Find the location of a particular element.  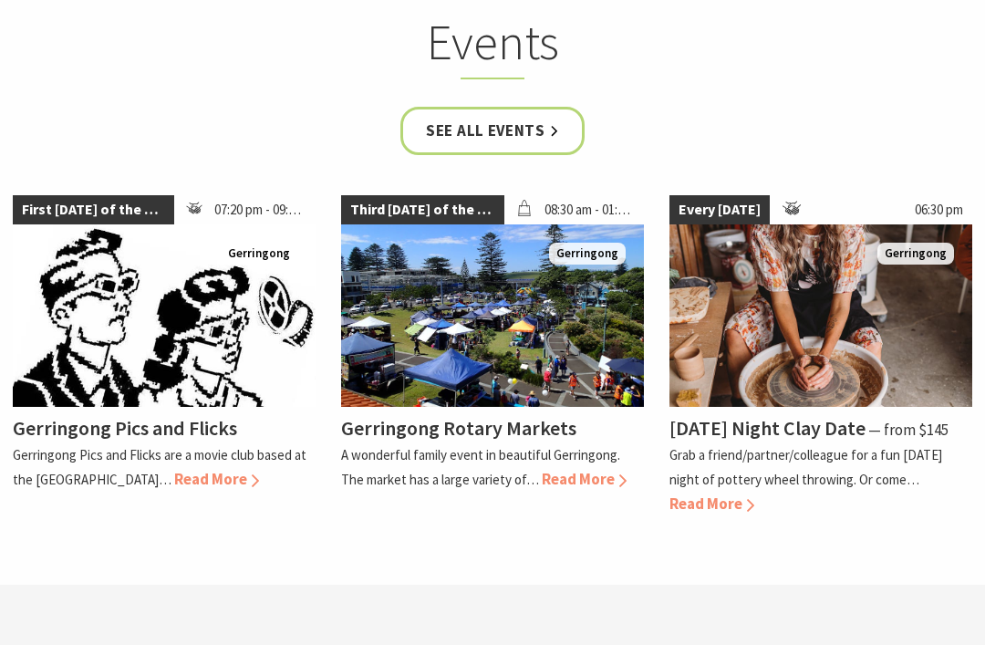

span: 07:20 pm - 09:30 pm is located at coordinates (260, 210).